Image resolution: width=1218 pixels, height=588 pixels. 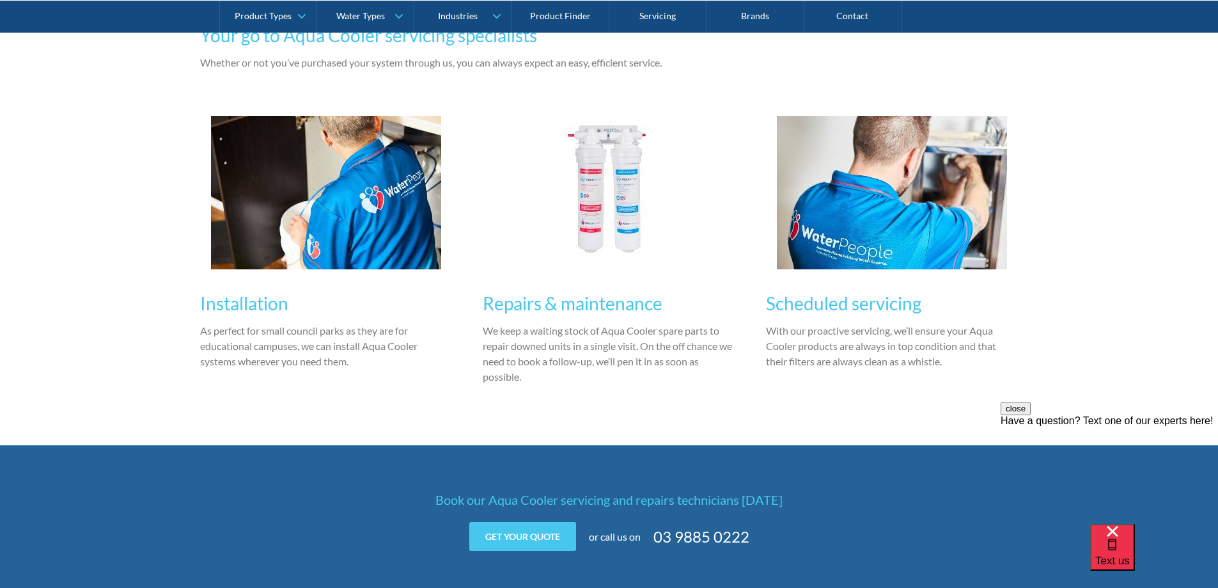 I want to click on p: As perfect for small council parks as they are for educational campuses, we can install Aqua Cool..., so click(x=326, y=346).